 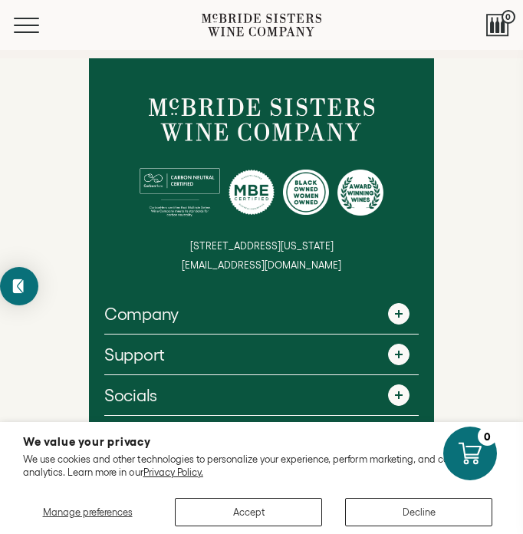 What do you see at coordinates (487, 435) in the screenshot?
I see `div: 0` at bounding box center [487, 435].